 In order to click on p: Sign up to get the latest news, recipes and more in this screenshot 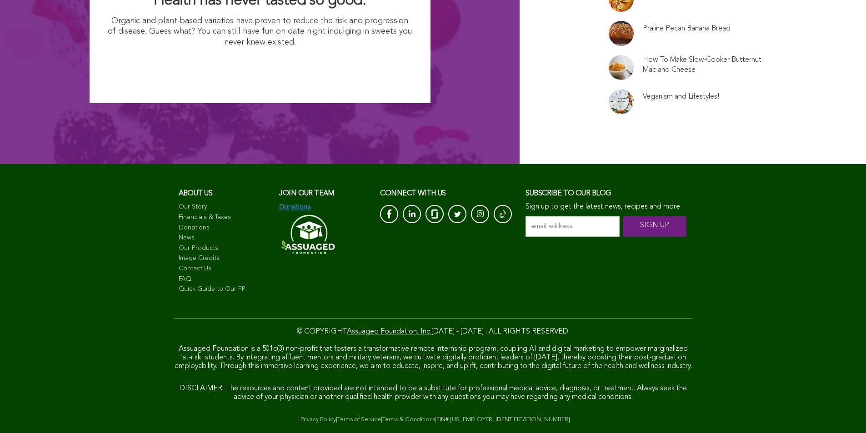, I will do `click(606, 207)`.